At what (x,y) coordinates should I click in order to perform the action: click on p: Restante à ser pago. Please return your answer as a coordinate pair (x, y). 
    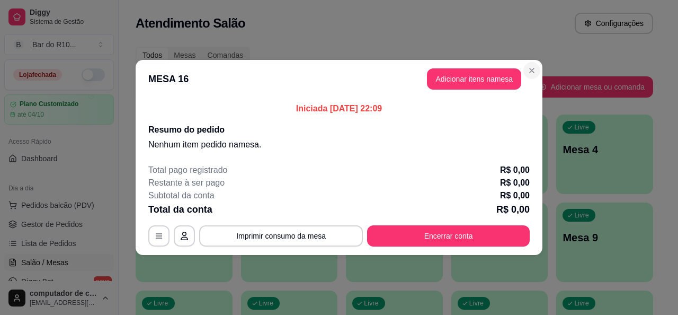
    Looking at the image, I should click on (187, 183).